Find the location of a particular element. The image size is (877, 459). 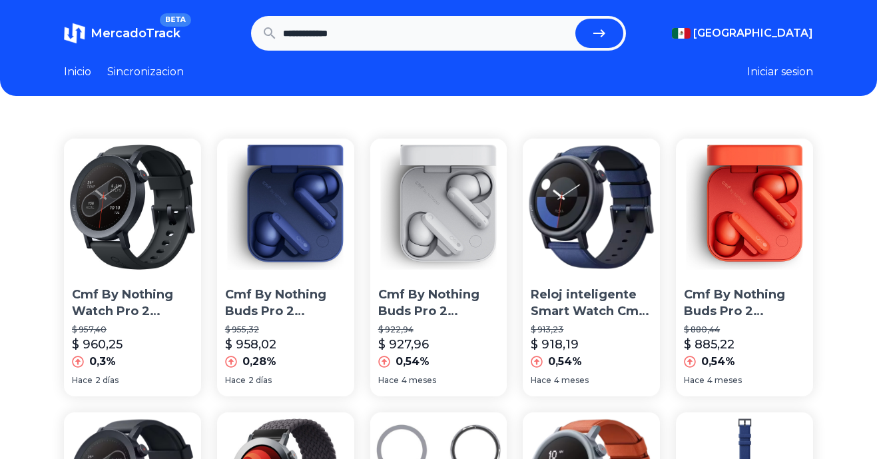

a: Cmf By Nothing Buds Pro 2 Audifono Bluetooth 5.3 Inalámbrico Color NaranjaCmf By Nothing Buds Pro... is located at coordinates (745, 267).